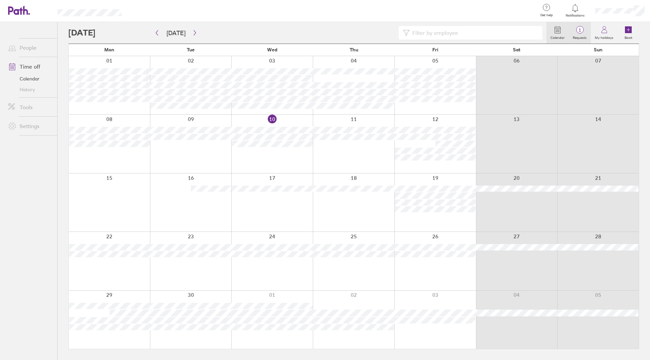 The width and height of the screenshot is (650, 360). I want to click on span: Sun, so click(598, 50).